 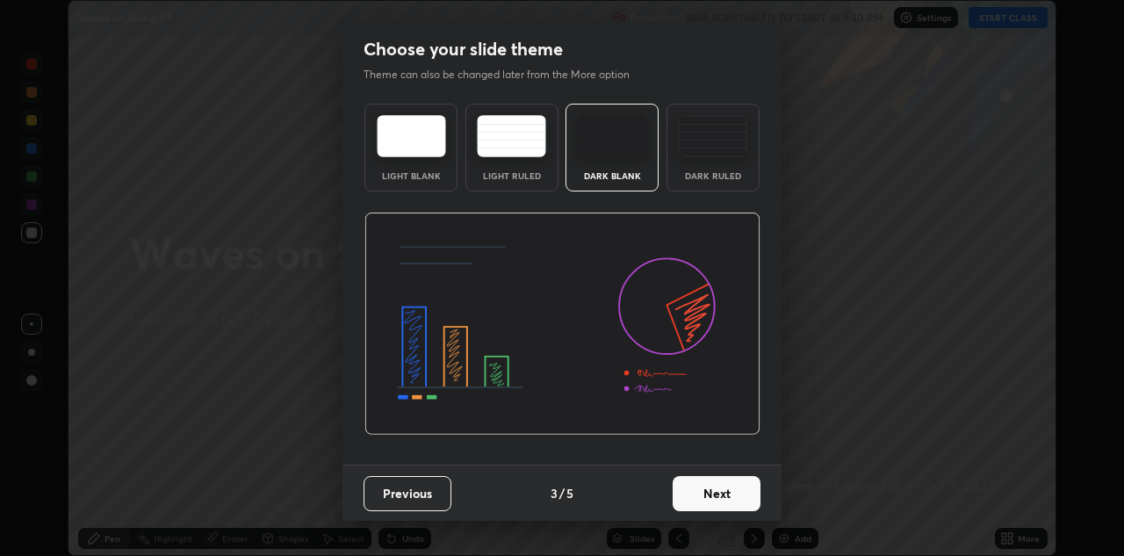 What do you see at coordinates (511, 136) in the screenshot?
I see `img: lightRuledTheme.5fabf969.svg` at bounding box center [511, 136].